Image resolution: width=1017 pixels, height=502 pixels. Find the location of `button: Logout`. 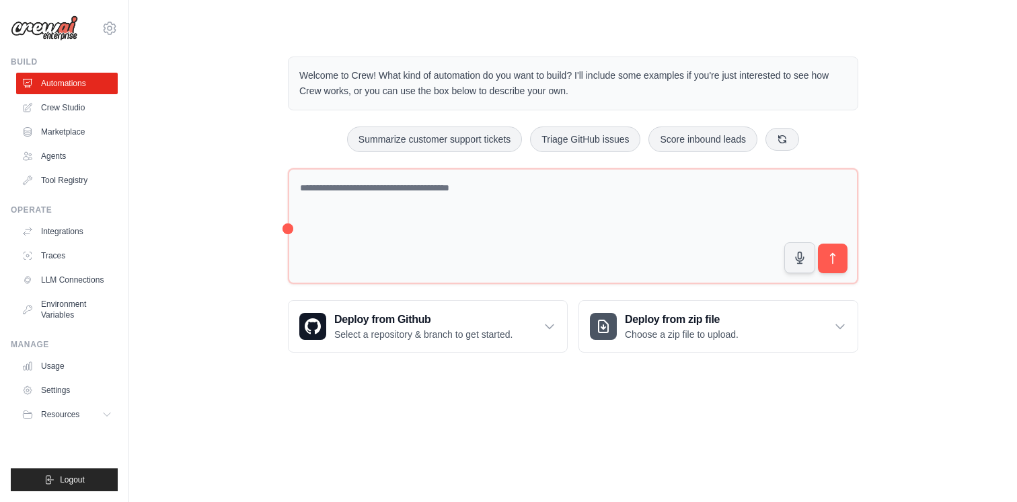

button: Logout is located at coordinates (64, 480).